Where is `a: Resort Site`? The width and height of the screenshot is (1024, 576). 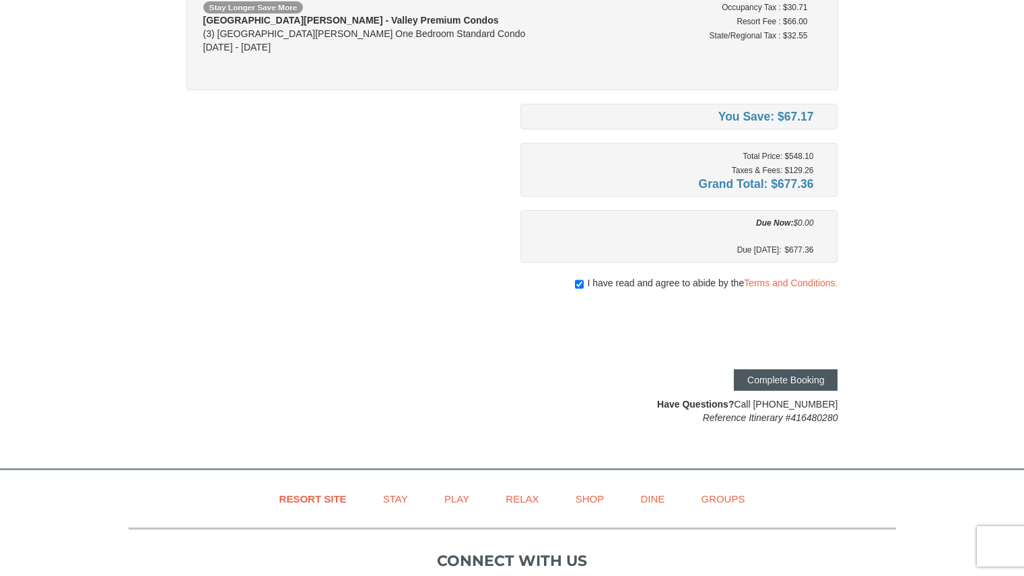
a: Resort Site is located at coordinates (313, 498).